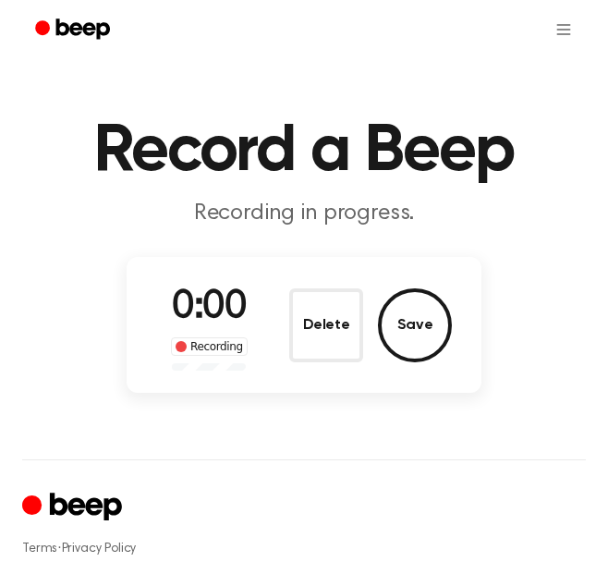  What do you see at coordinates (74, 507) in the screenshot?
I see `a: Cruip` at bounding box center [74, 507].